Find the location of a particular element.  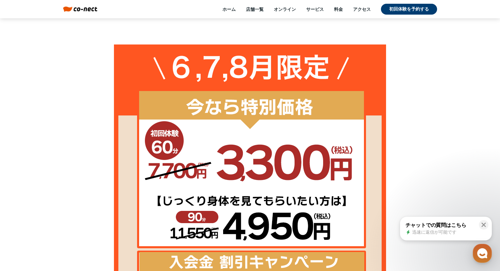

a: 店舗一覧 is located at coordinates (255, 9).